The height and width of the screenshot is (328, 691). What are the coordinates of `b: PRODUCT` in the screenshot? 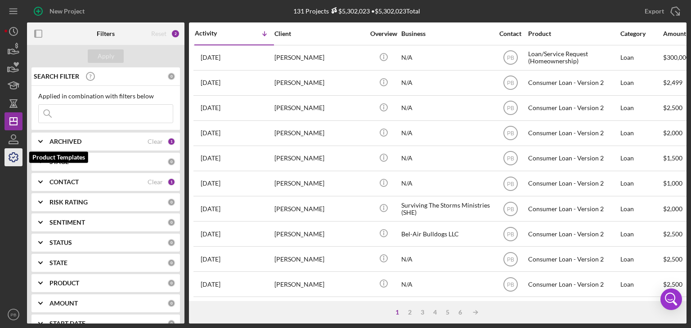 It's located at (64, 283).